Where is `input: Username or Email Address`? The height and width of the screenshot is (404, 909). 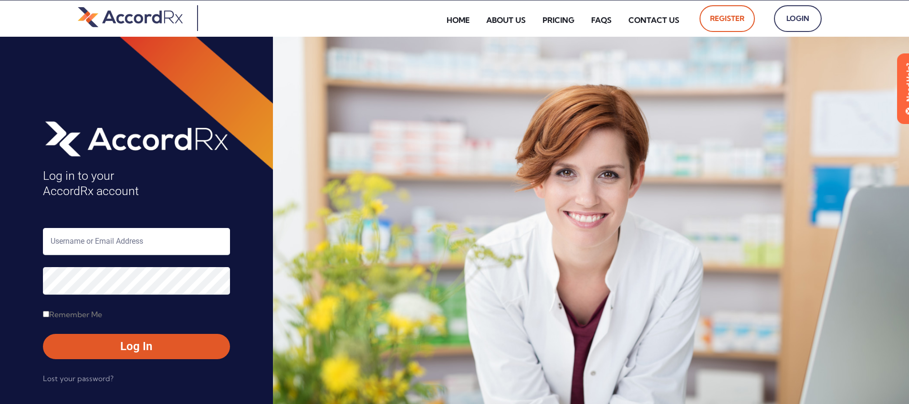
input: Username or Email Address is located at coordinates (137, 242).